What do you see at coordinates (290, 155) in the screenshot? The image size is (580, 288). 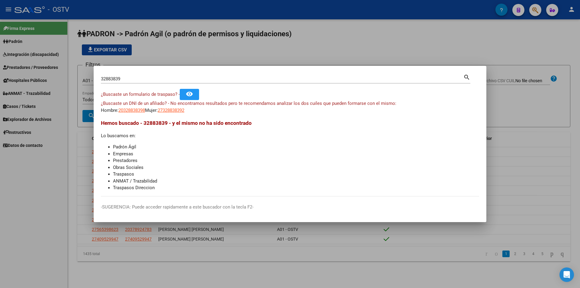 I see `div: Lo buscamos en:` at bounding box center [290, 155].